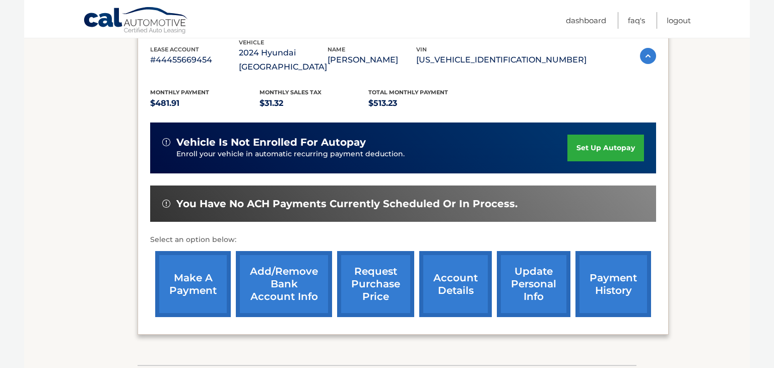  What do you see at coordinates (336, 49) in the screenshot?
I see `span: name` at bounding box center [336, 49].